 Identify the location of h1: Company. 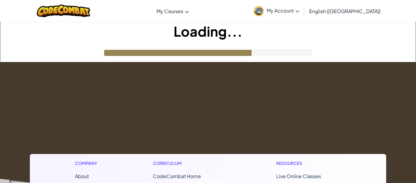
(89, 163).